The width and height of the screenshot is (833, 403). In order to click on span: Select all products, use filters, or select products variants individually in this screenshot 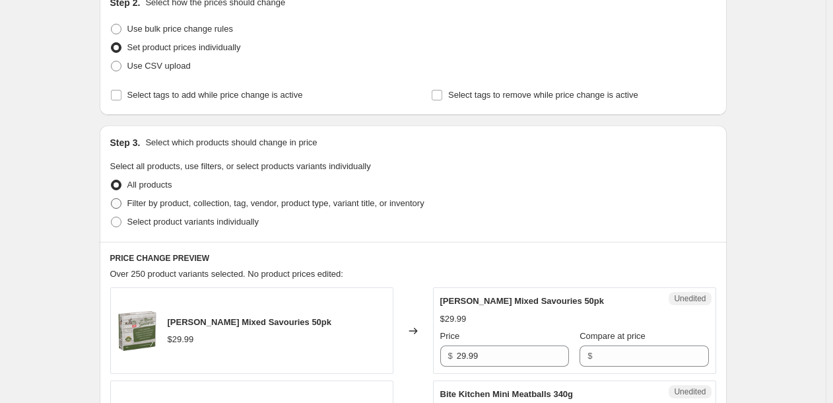, I will do `click(240, 166)`.